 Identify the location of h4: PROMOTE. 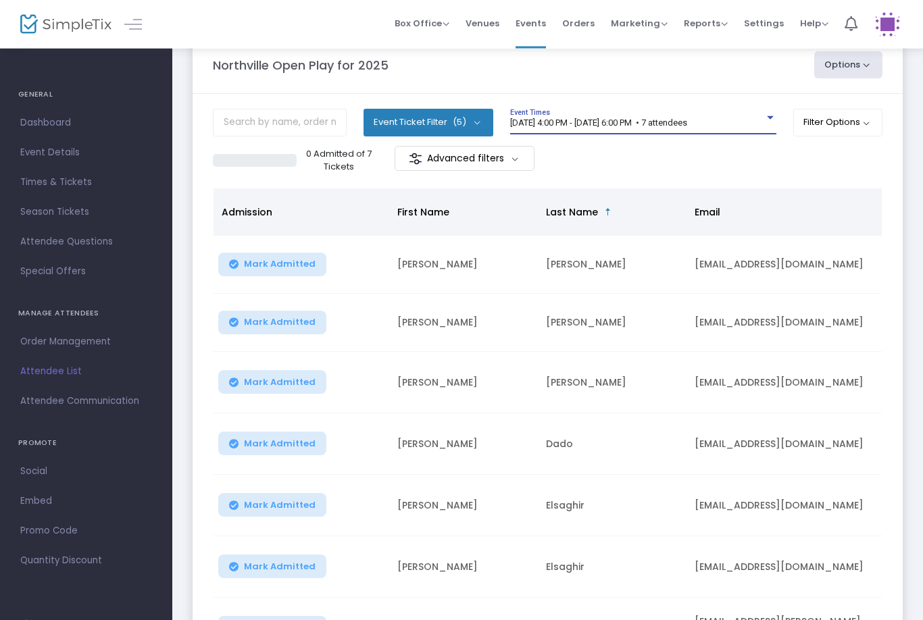
(86, 443).